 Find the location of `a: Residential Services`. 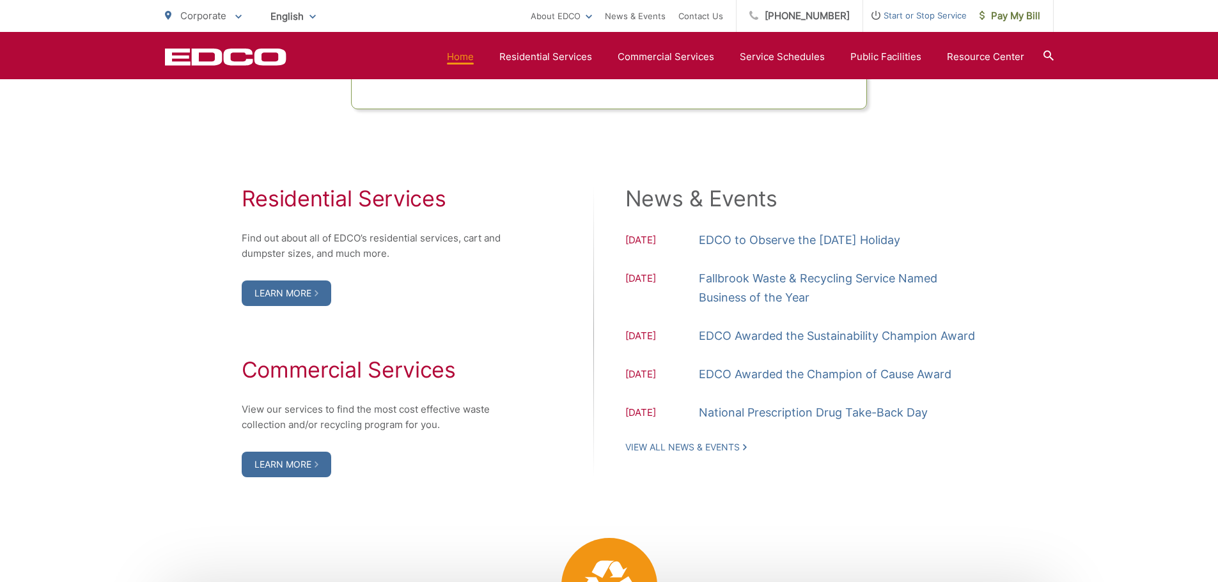

a: Residential Services is located at coordinates (545, 57).